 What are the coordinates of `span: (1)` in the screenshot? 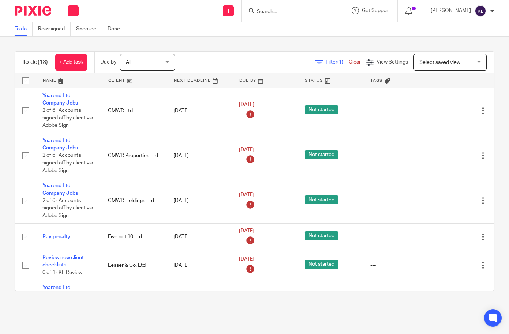 It's located at (340, 62).